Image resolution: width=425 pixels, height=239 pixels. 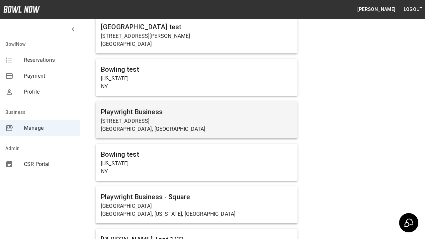 What do you see at coordinates (49, 128) in the screenshot?
I see `span: Manage` at bounding box center [49, 128].